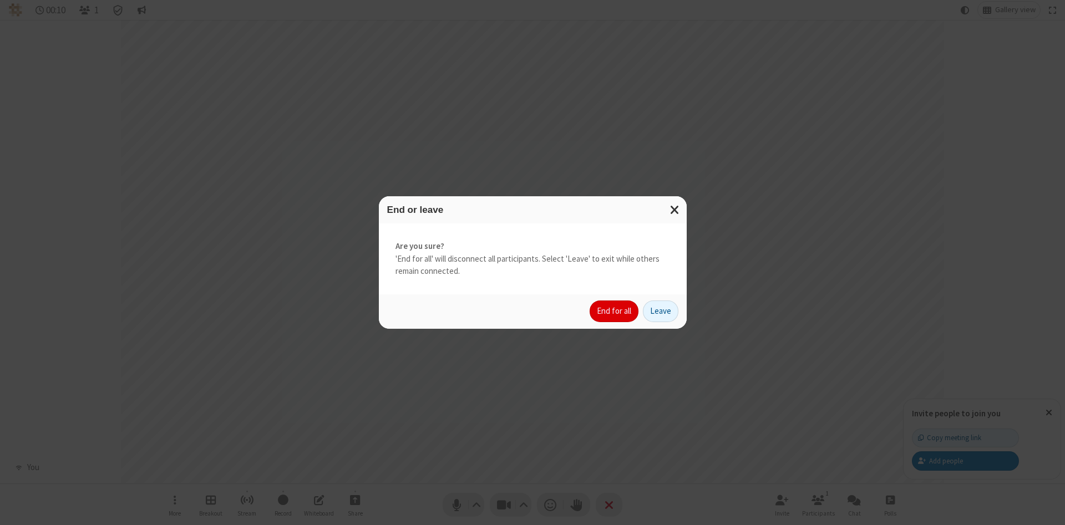 Image resolution: width=1065 pixels, height=525 pixels. What do you see at coordinates (614, 312) in the screenshot?
I see `button: End for all` at bounding box center [614, 312].